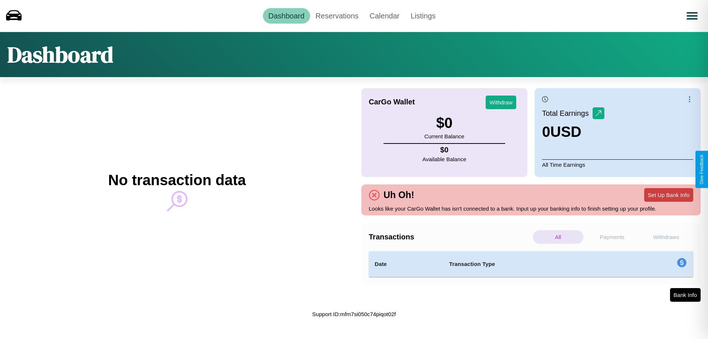 The width and height of the screenshot is (708, 339). Describe the element at coordinates (618, 165) in the screenshot. I see `p: All Time Earnings` at that location.